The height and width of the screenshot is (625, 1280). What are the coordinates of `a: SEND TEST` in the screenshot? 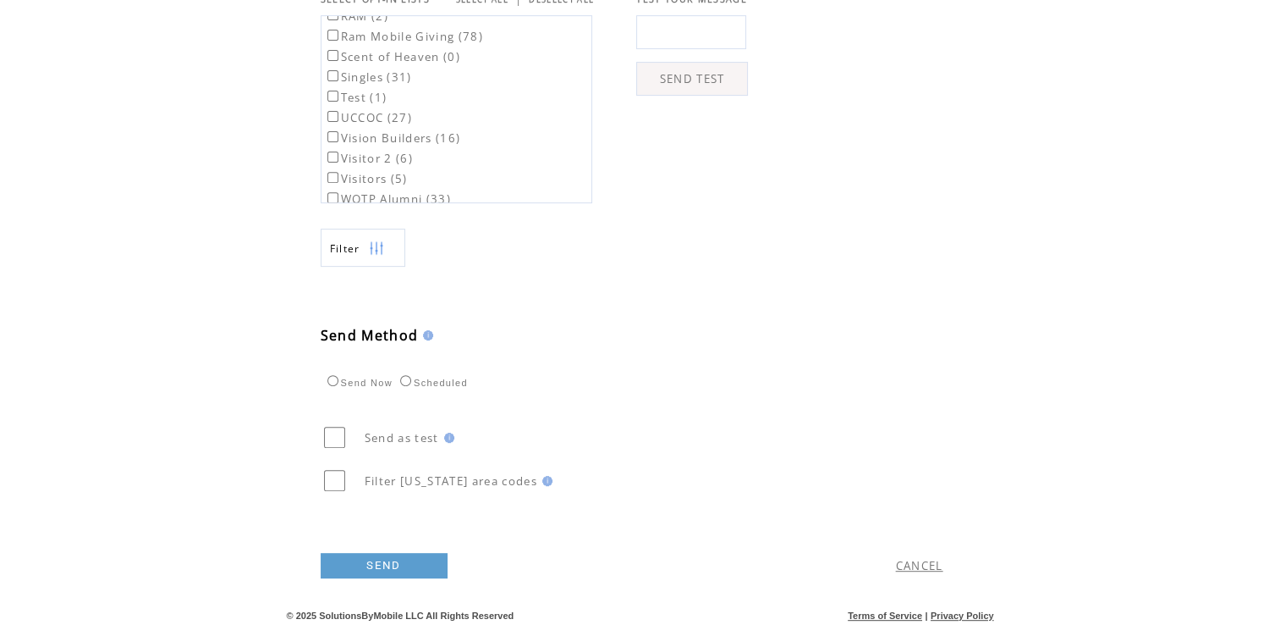 It's located at (692, 79).